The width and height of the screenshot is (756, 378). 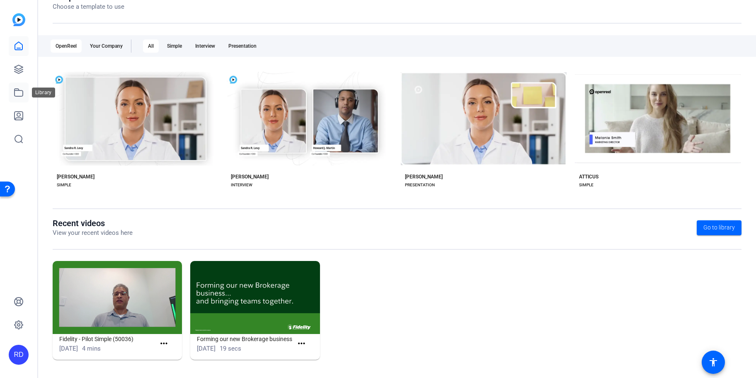 What do you see at coordinates (713, 362) in the screenshot?
I see `mat-icon: accessibility` at bounding box center [713, 362].